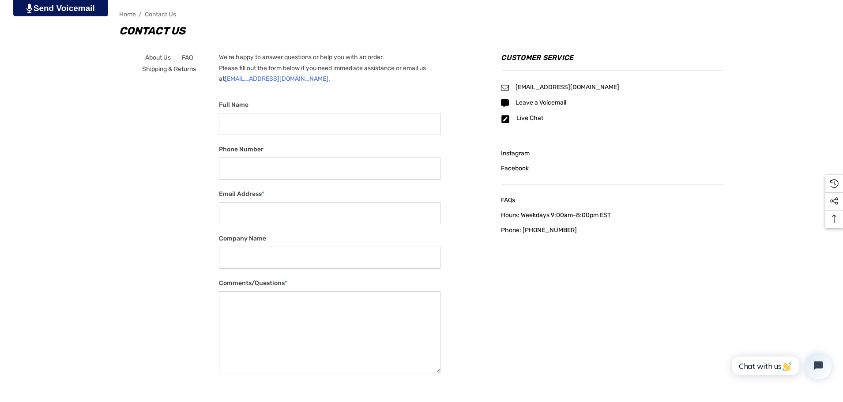 Image resolution: width=843 pixels, height=402 pixels. I want to click on a: Hours: Weekdays 9:00am-8:00pm EST, so click(612, 215).